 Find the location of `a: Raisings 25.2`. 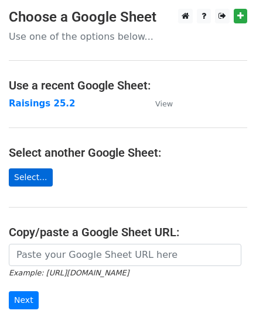

a: Raisings 25.2 is located at coordinates (42, 104).